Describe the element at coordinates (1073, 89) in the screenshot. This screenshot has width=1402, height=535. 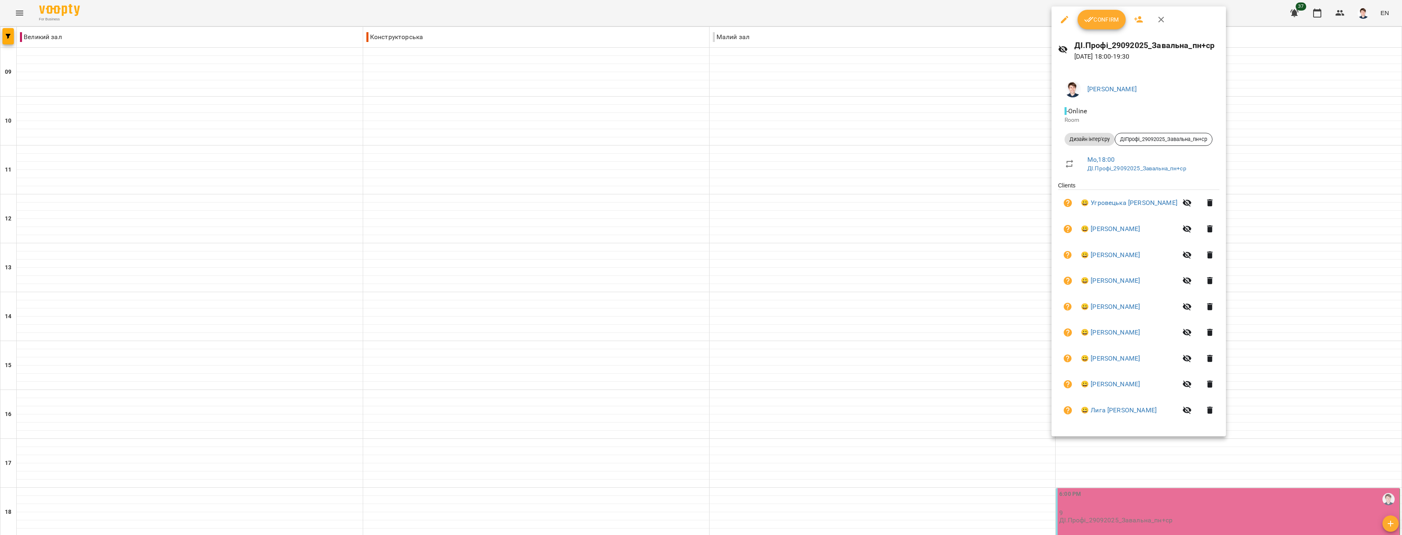
I see `img: da3b0dc8d55fb09e20eca385cbfc2bca.jpg` at that location.